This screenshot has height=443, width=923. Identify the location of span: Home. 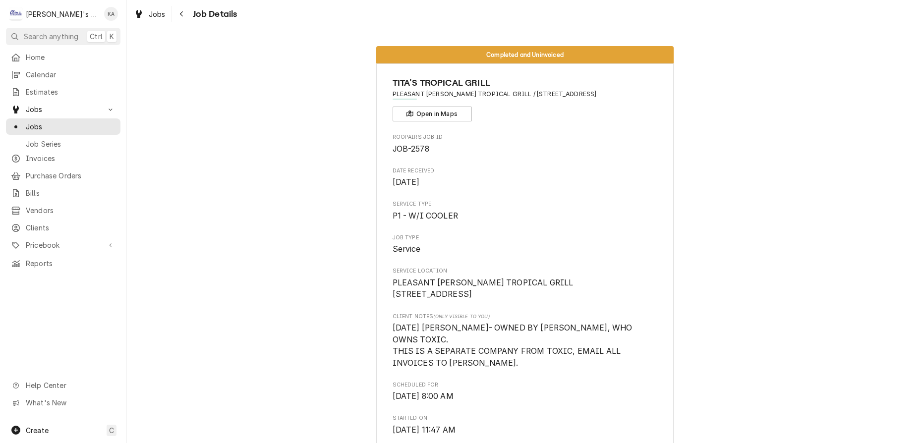
(70, 57).